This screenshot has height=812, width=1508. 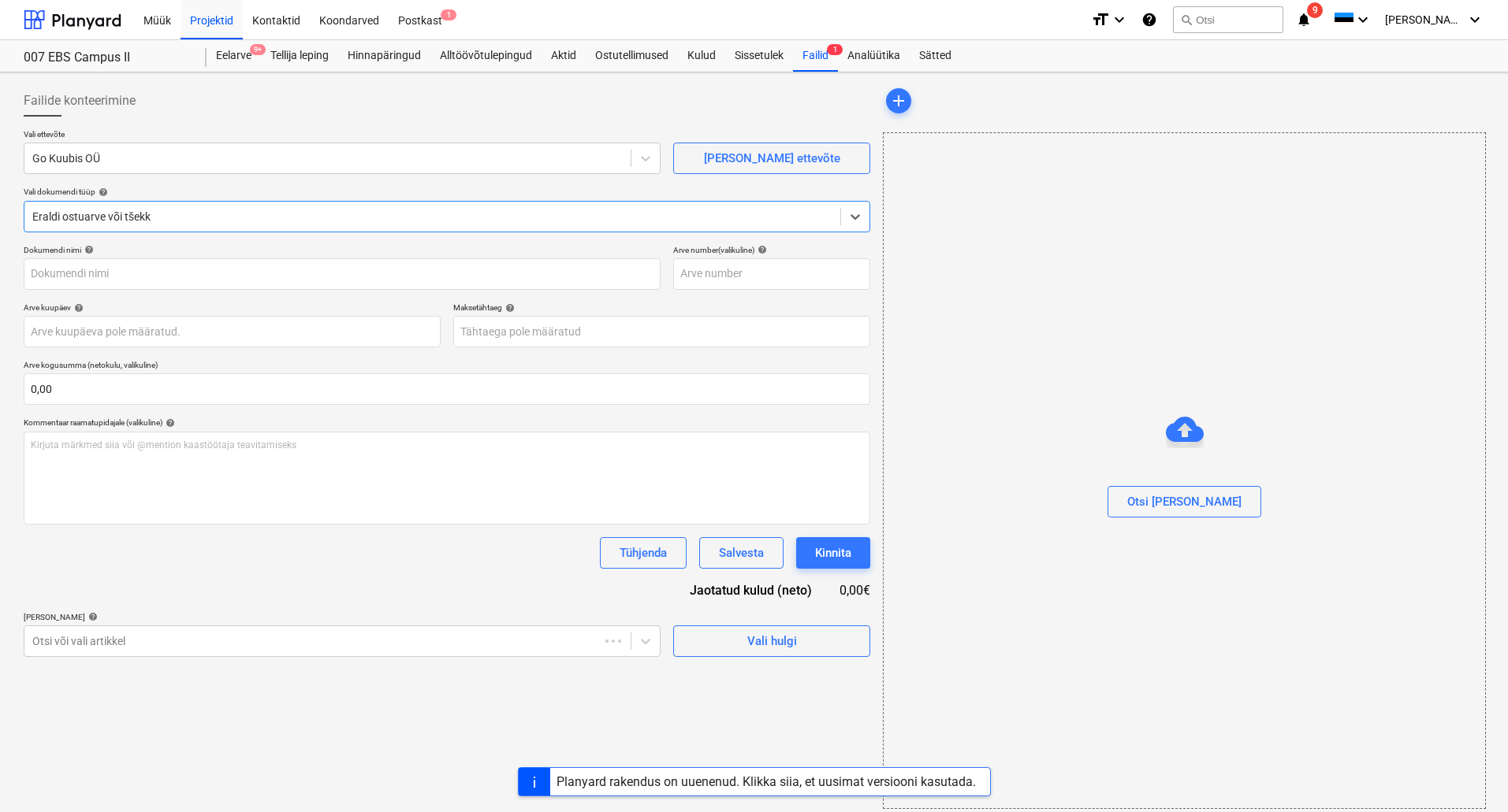 I want to click on span: 9+, so click(x=258, y=50).